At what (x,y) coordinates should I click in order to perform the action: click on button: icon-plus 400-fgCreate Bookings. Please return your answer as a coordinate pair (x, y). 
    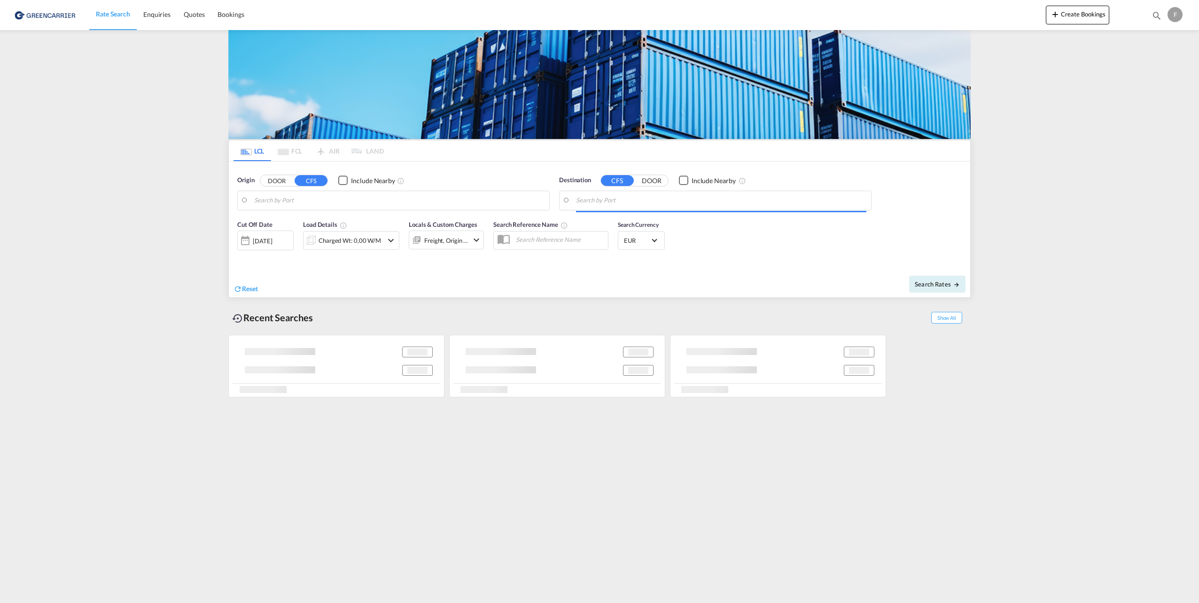
    Looking at the image, I should click on (1077, 15).